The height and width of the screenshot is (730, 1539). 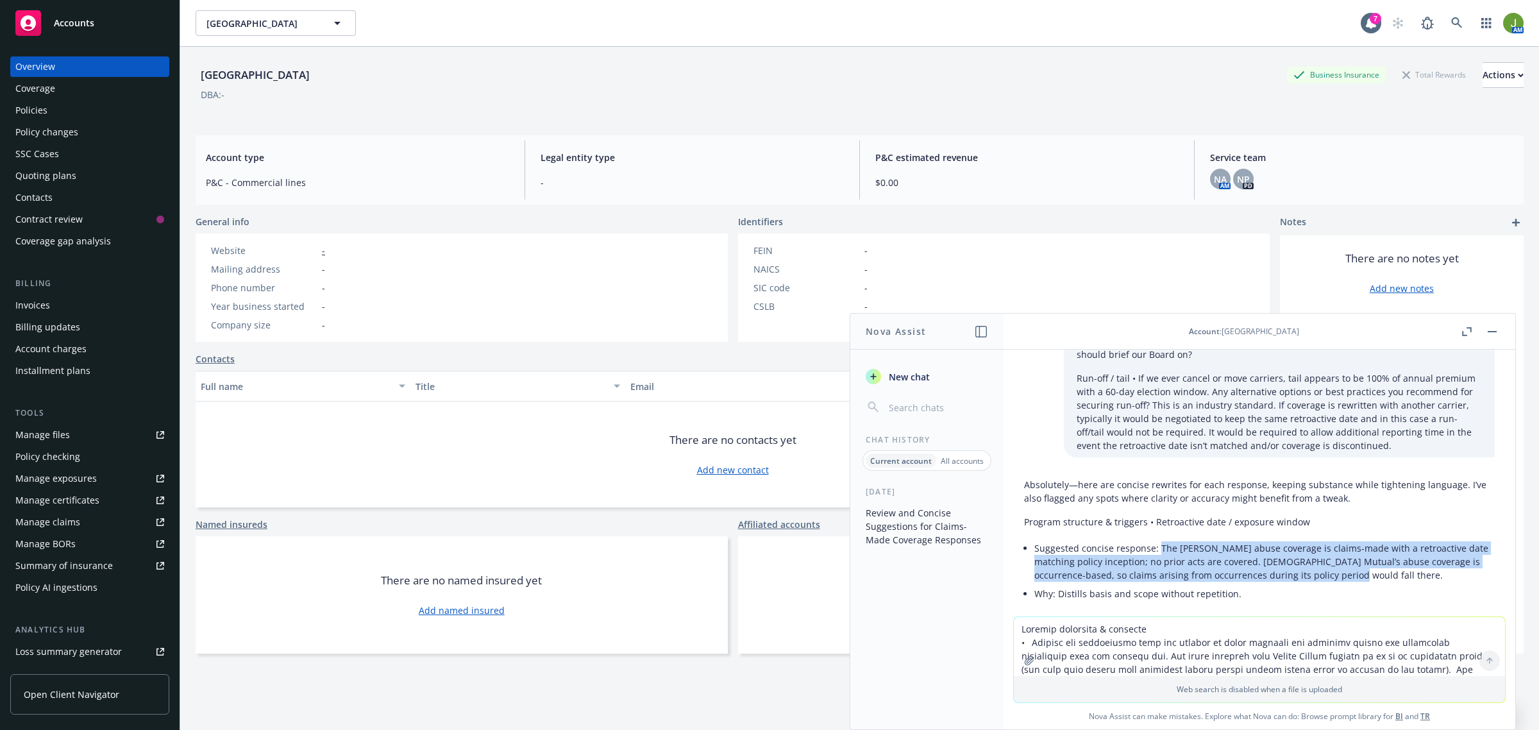 What do you see at coordinates (1457, 23) in the screenshot?
I see `a: Search` at bounding box center [1457, 23].